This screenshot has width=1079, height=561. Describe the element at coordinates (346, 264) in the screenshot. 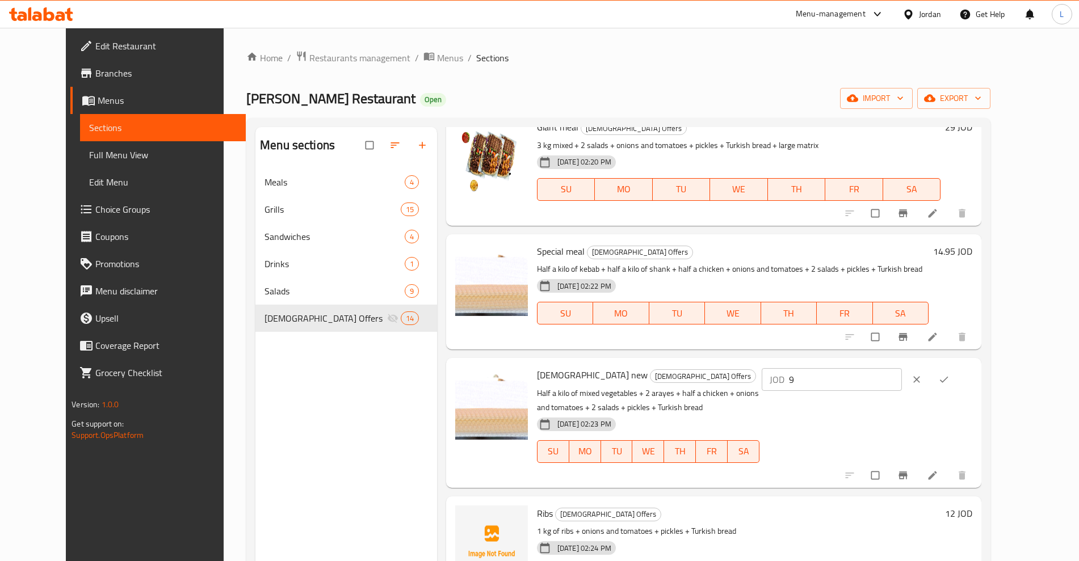

I see `div: Drinks1` at that location.